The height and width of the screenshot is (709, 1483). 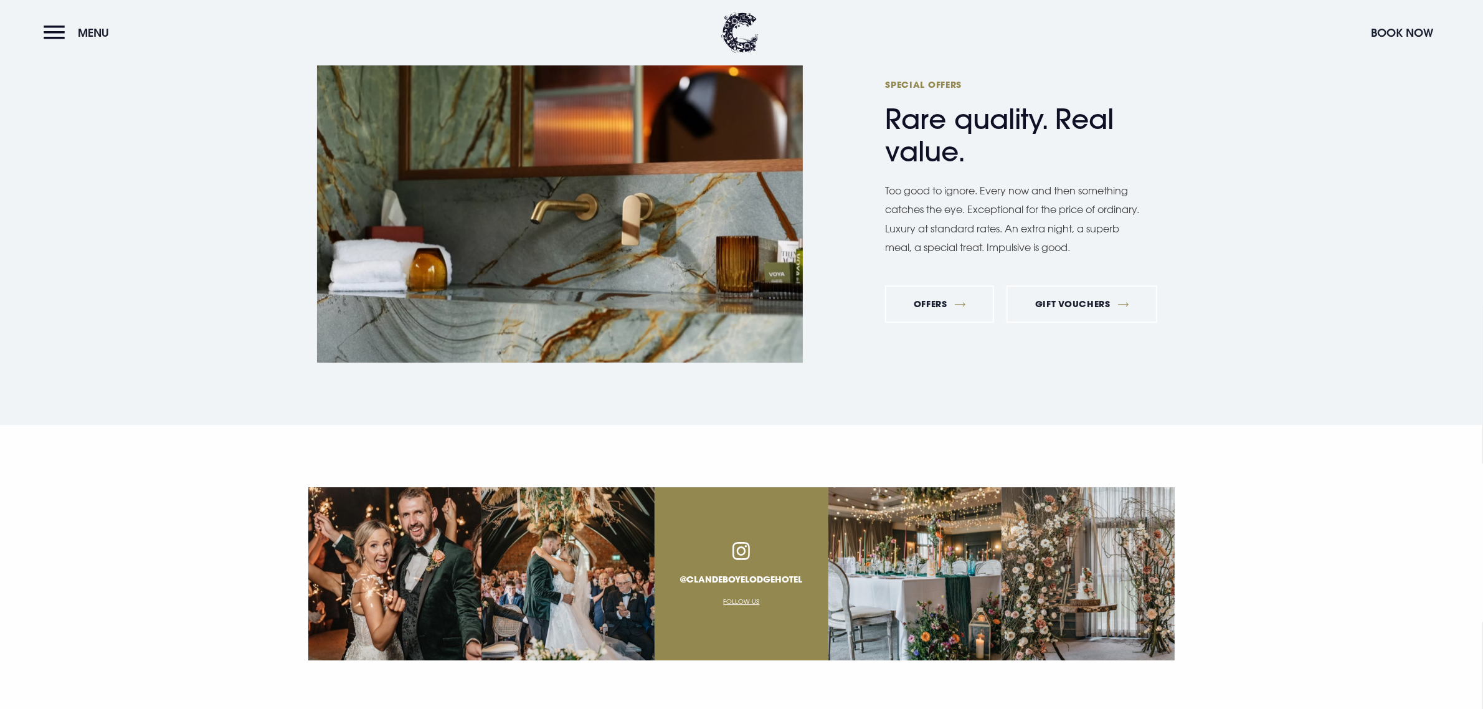 I want to click on h2: Rare quality. Real value., so click(x=1007, y=123).